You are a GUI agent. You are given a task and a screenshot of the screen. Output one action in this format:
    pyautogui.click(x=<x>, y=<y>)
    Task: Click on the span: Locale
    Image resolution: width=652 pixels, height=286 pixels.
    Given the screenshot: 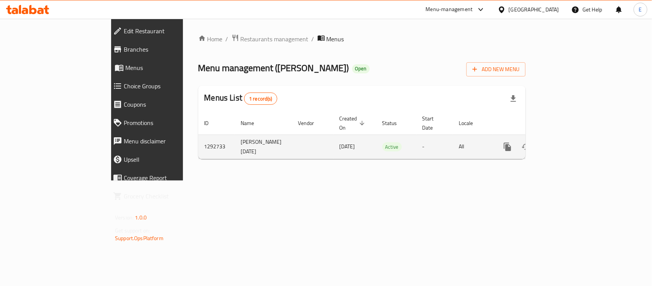 What is the action you would take?
    pyautogui.click(x=471, y=123)
    